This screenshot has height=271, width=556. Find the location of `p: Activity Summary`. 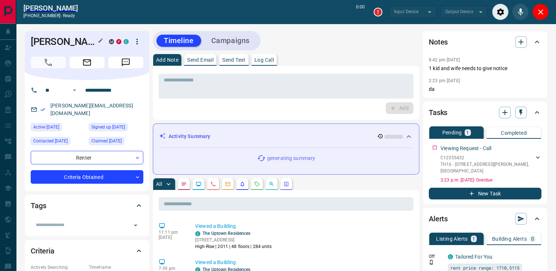

p: Activity Summary is located at coordinates (189, 136).